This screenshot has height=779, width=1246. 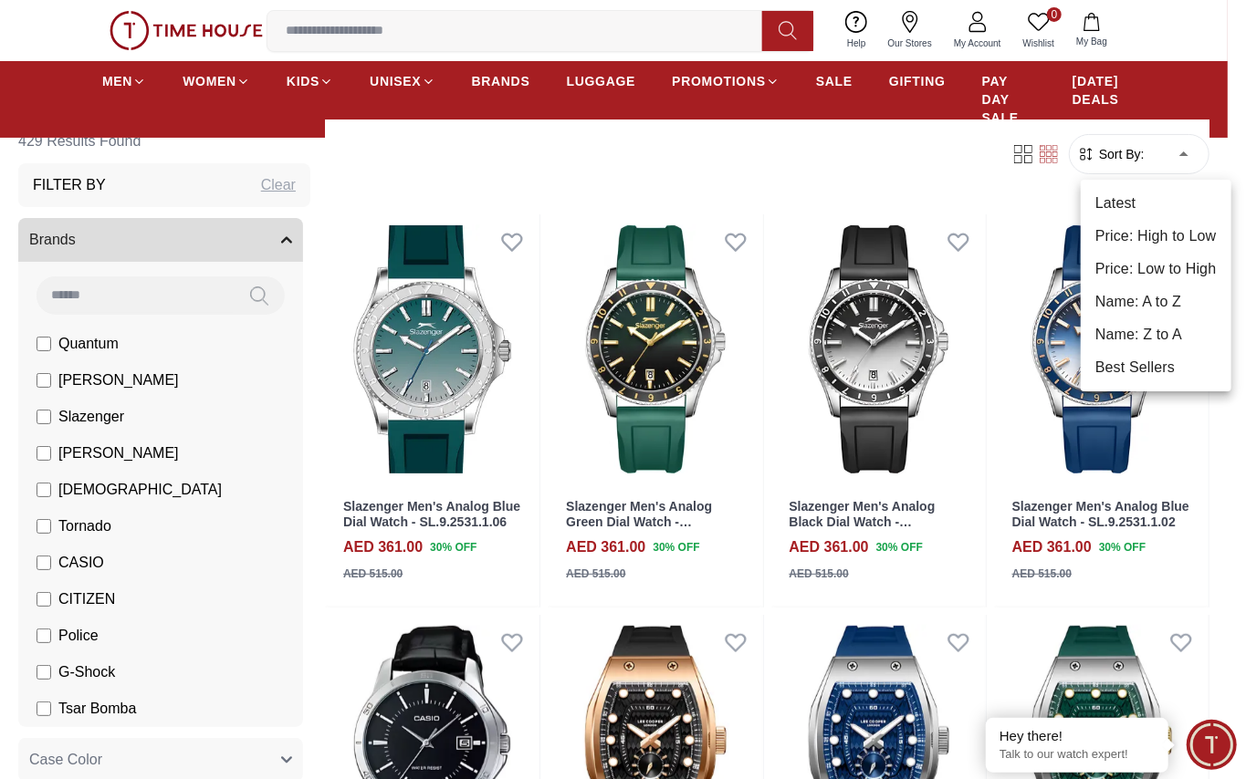 What do you see at coordinates (1156, 236) in the screenshot?
I see `li: Price: High to Low` at bounding box center [1156, 236].